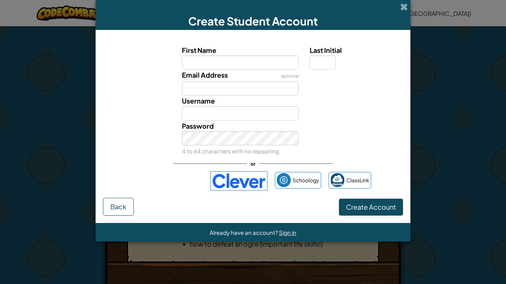  I want to click on span: Back, so click(118, 207).